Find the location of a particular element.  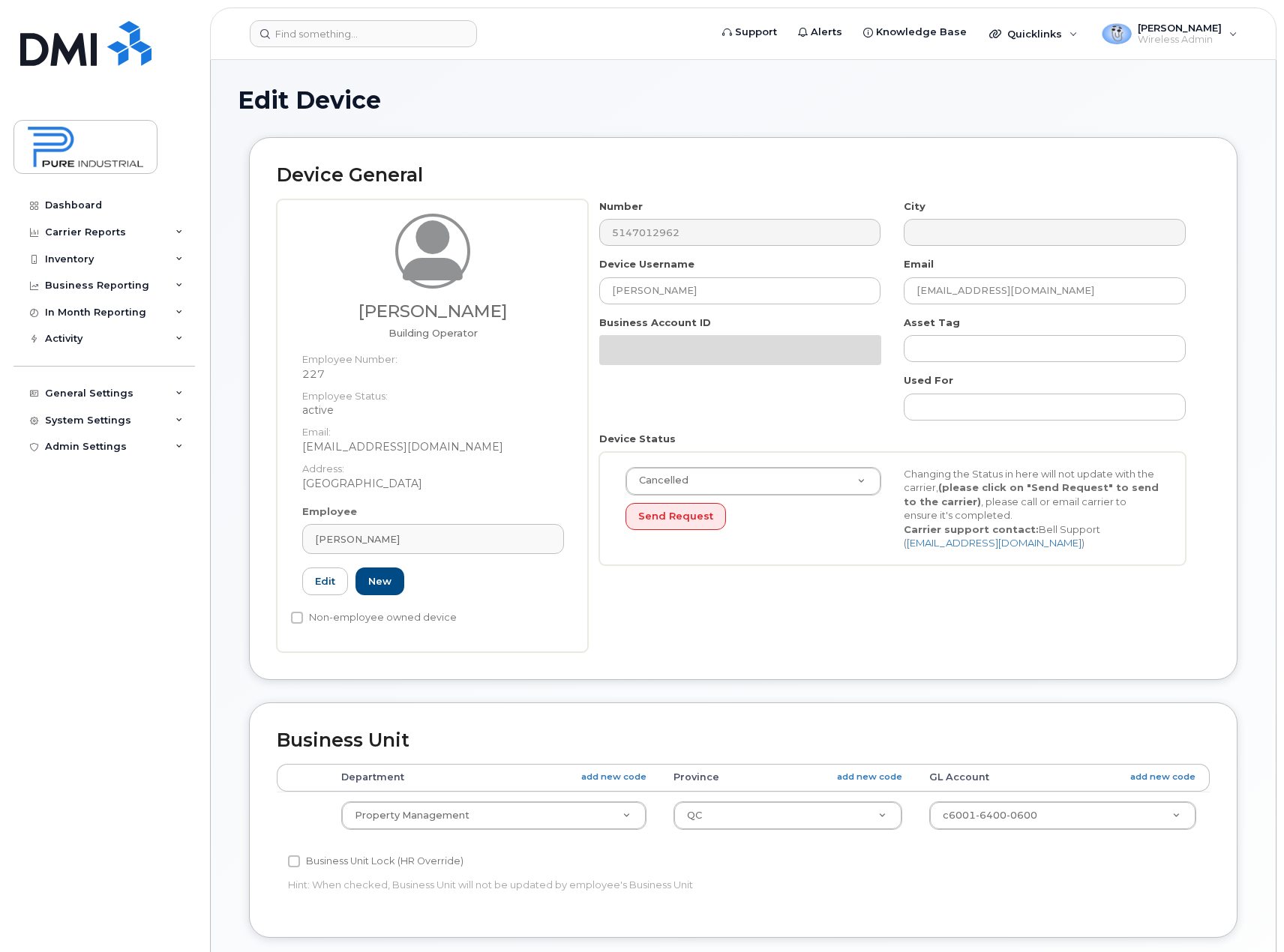

span: QC is located at coordinates (694, 815).